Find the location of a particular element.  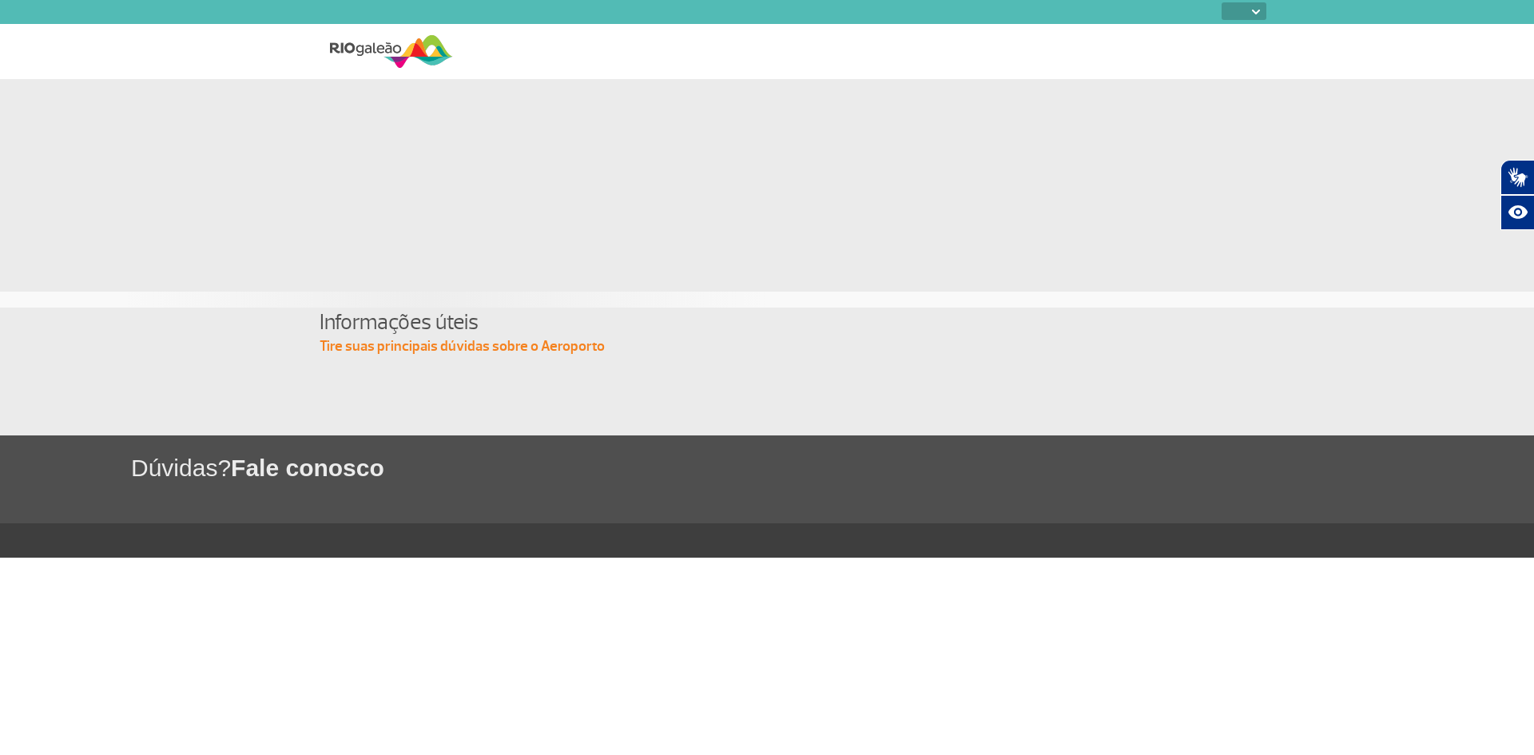

h1: Dúvidas? is located at coordinates (833, 468).